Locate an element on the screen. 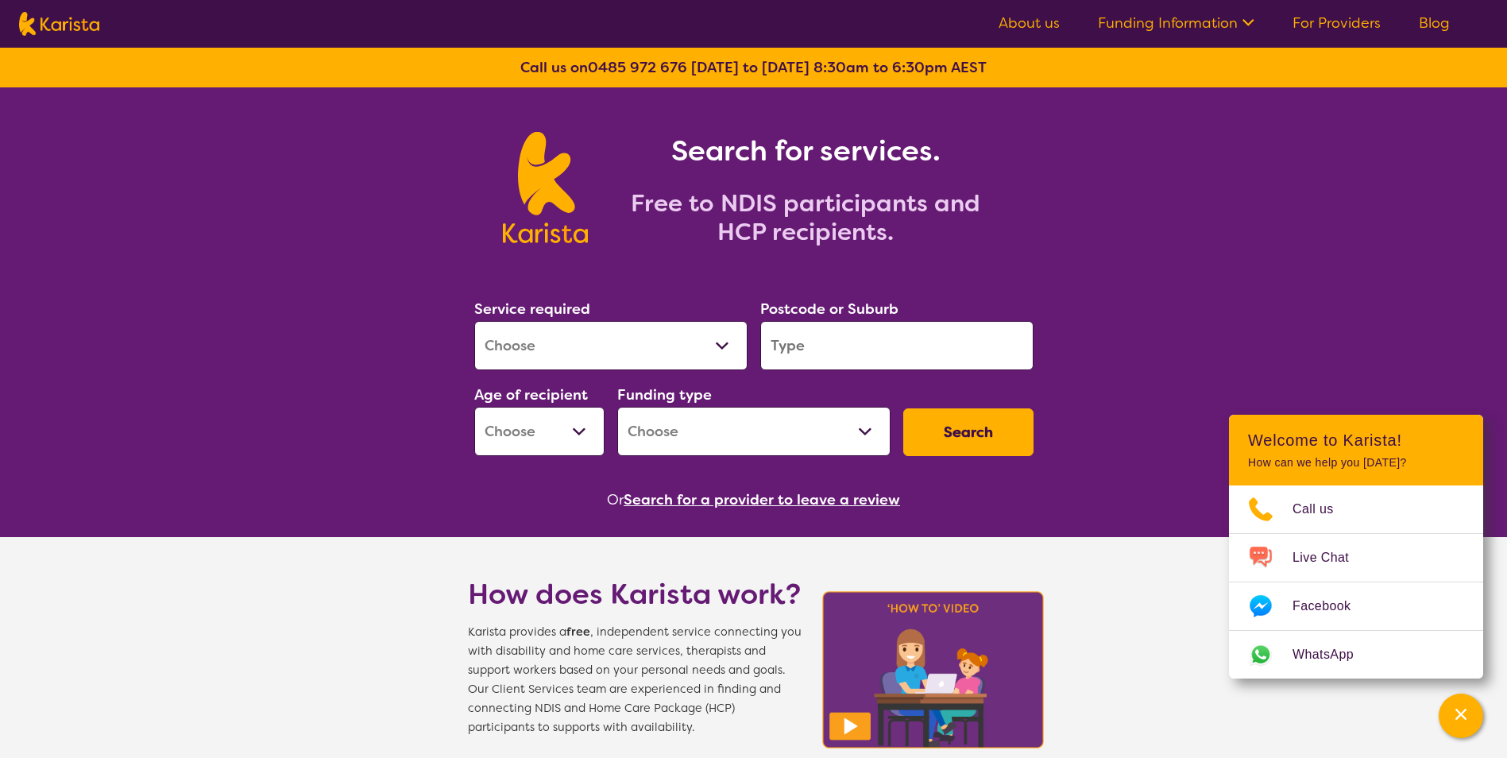 Image resolution: width=1507 pixels, height=758 pixels. b: free is located at coordinates (578, 631).